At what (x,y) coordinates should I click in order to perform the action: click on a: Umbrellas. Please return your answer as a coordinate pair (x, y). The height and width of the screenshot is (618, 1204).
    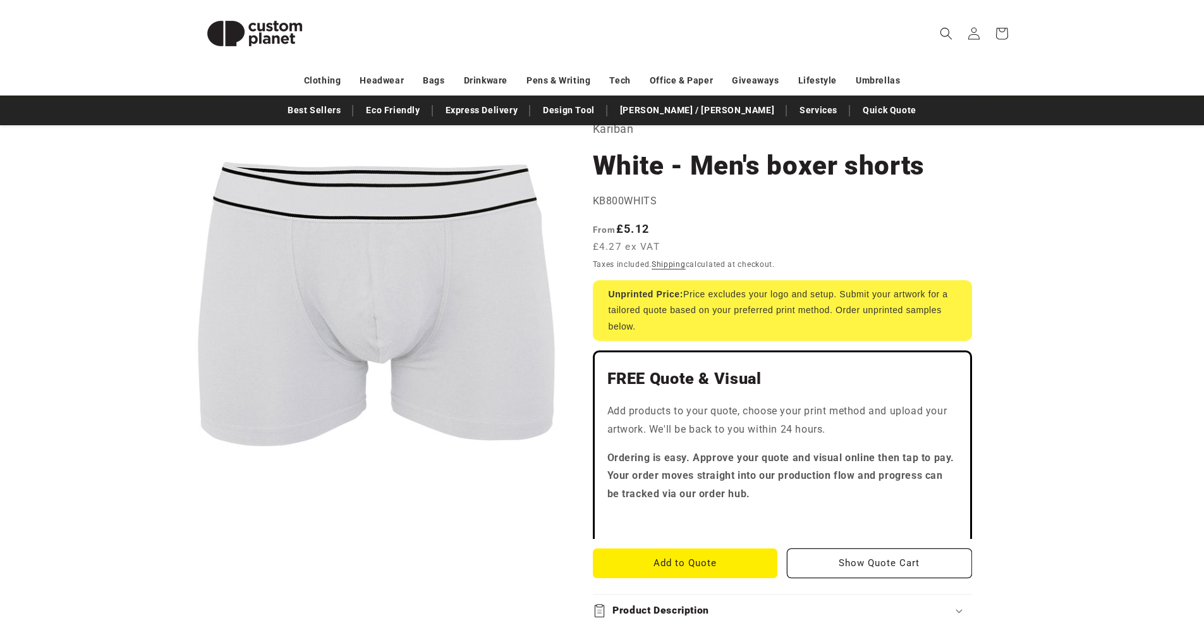
    Looking at the image, I should click on (878, 80).